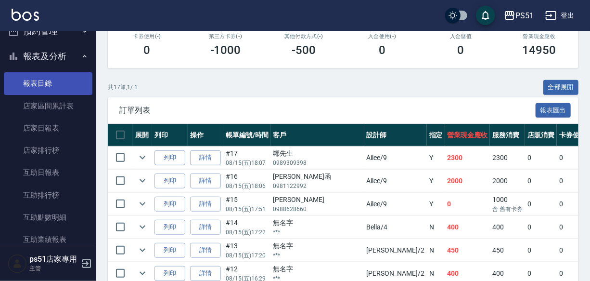 This screenshot has height=281, width=590. What do you see at coordinates (395, 135) in the screenshot?
I see `th: 設計師` at bounding box center [395, 135].